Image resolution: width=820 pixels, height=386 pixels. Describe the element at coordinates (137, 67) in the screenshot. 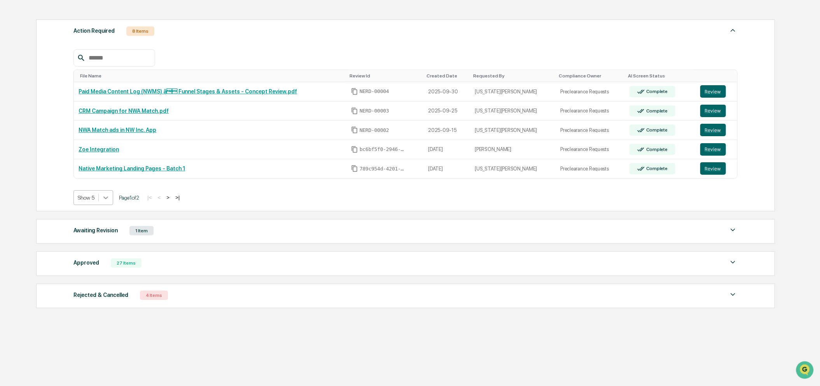

I see `button: Start new chat` at that location.